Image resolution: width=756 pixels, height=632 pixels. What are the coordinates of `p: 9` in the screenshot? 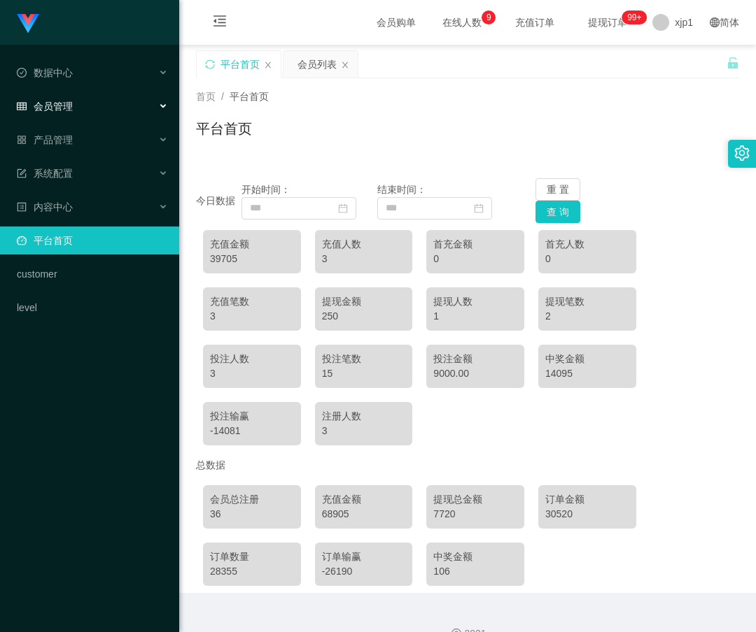 It's located at (488, 17).